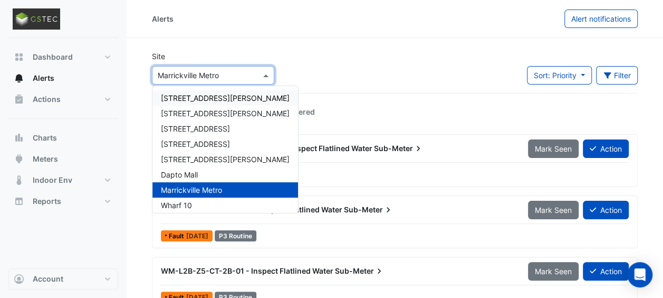 The width and height of the screenshot is (663, 298). What do you see at coordinates (19, 180) in the screenshot?
I see `app-icon: Indoor Env` at bounding box center [19, 180].